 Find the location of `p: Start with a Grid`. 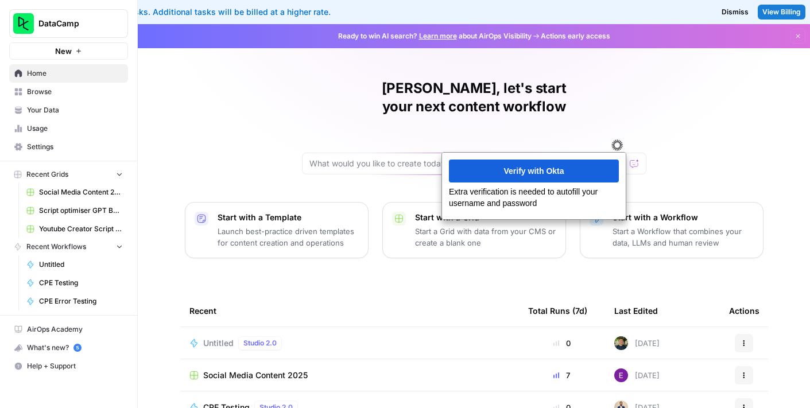

p: Start with a Grid is located at coordinates (486, 218).